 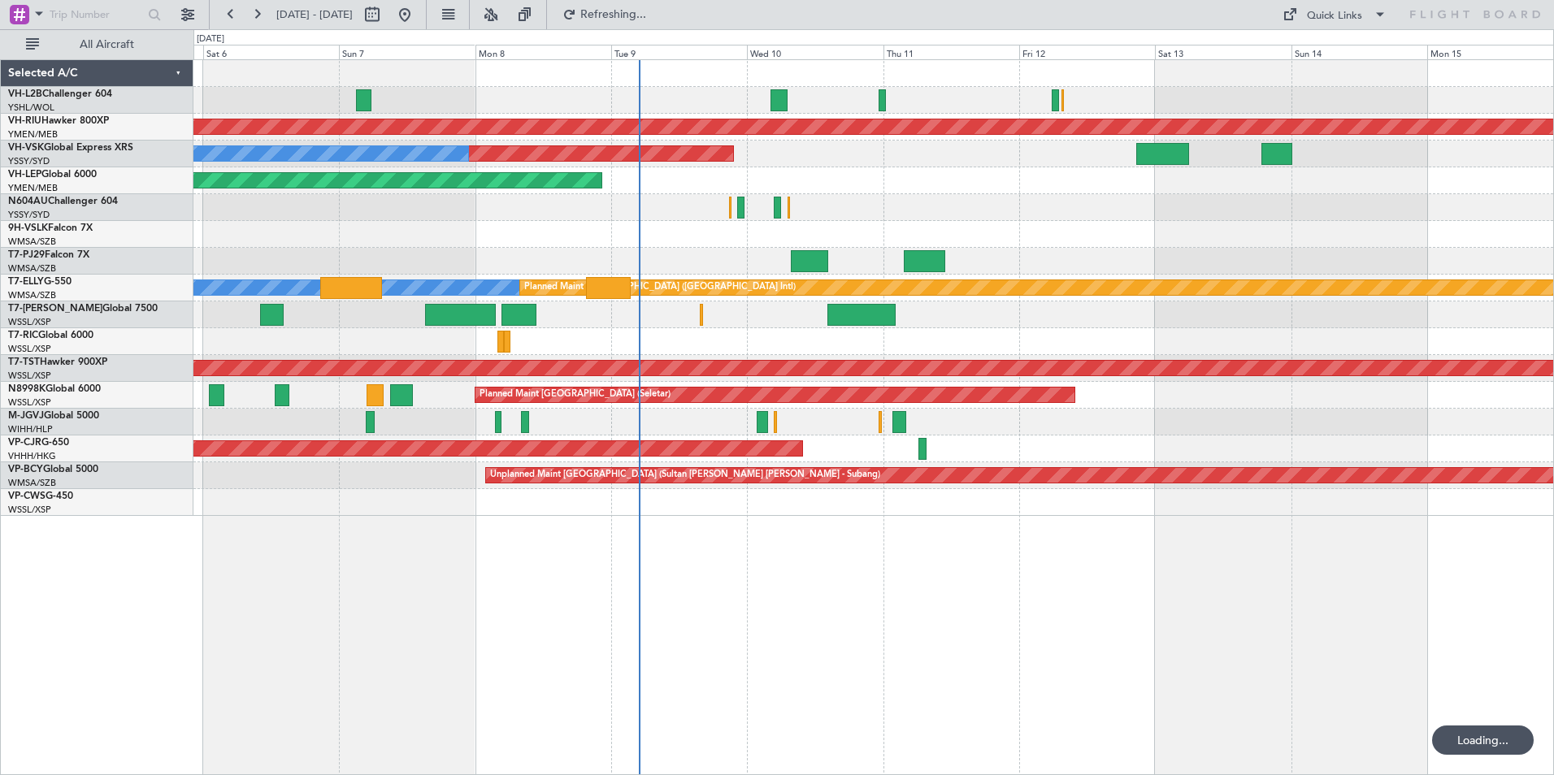 What do you see at coordinates (24, 175) in the screenshot?
I see `span: VH-LEP` at bounding box center [24, 175].